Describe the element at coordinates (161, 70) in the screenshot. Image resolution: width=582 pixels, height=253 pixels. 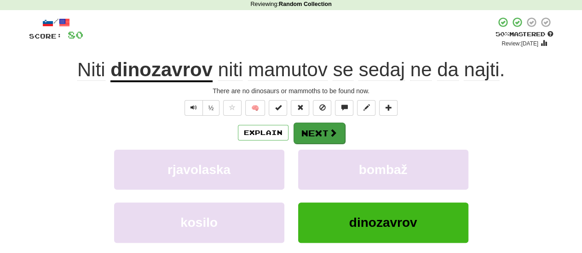
I see `u: dinozavrov` at that location.